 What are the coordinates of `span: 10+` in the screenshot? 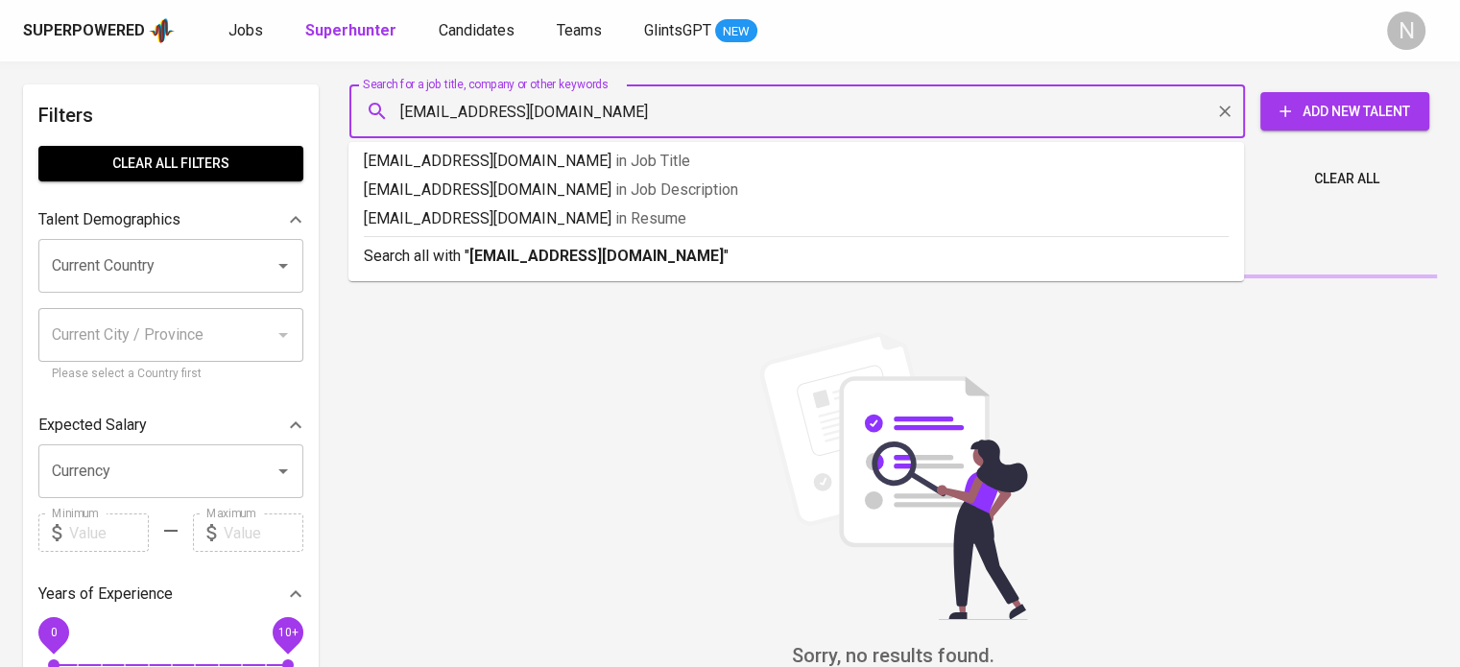 It's located at (287, 633).